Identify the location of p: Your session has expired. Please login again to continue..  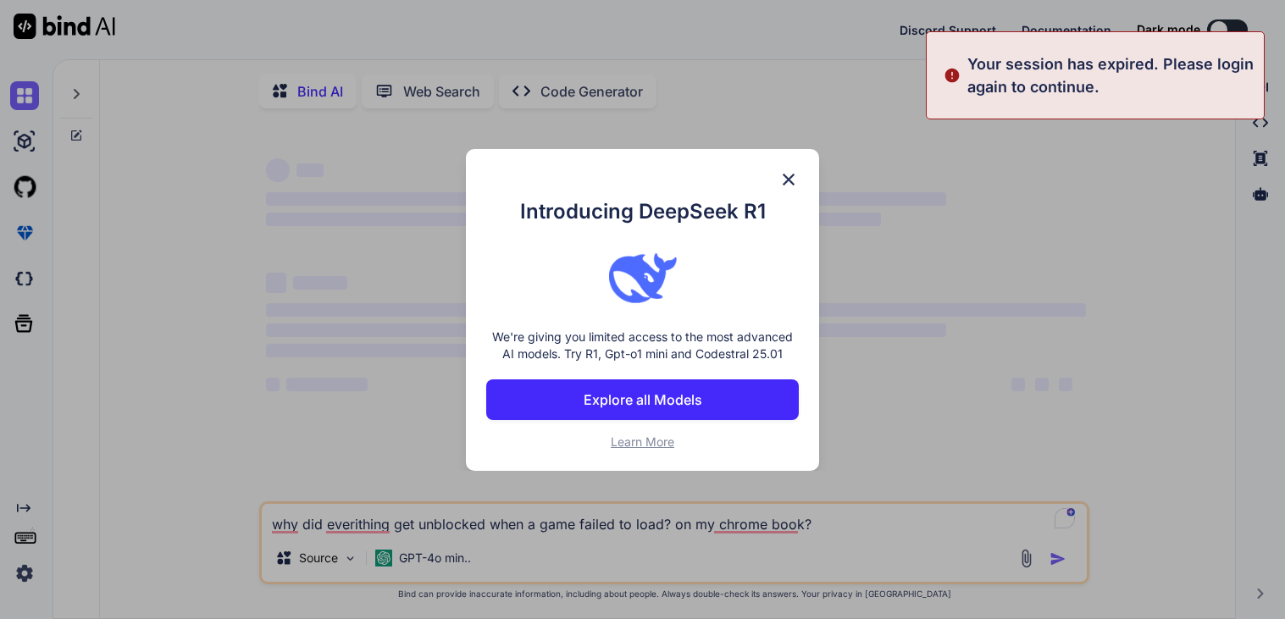
(1111, 75).